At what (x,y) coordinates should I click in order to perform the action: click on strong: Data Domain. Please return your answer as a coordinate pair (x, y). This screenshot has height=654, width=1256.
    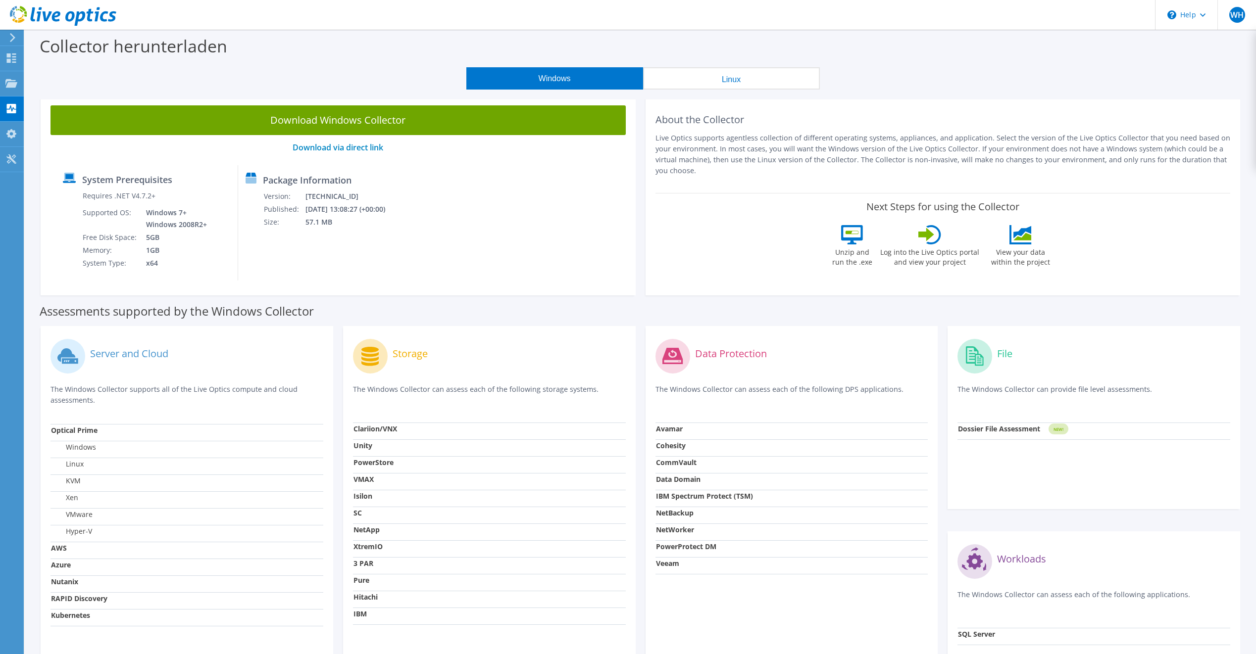
    Looking at the image, I should click on (678, 479).